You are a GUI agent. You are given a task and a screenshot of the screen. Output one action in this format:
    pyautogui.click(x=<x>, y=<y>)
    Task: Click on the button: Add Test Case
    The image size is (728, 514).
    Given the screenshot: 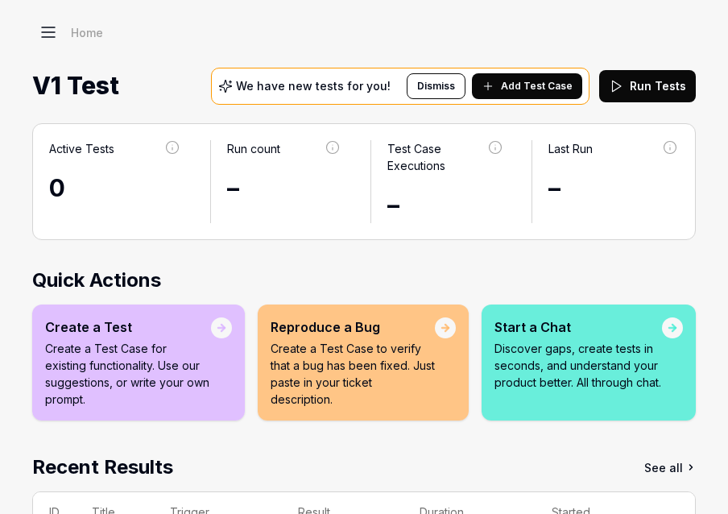 What is the action you would take?
    pyautogui.click(x=527, y=86)
    